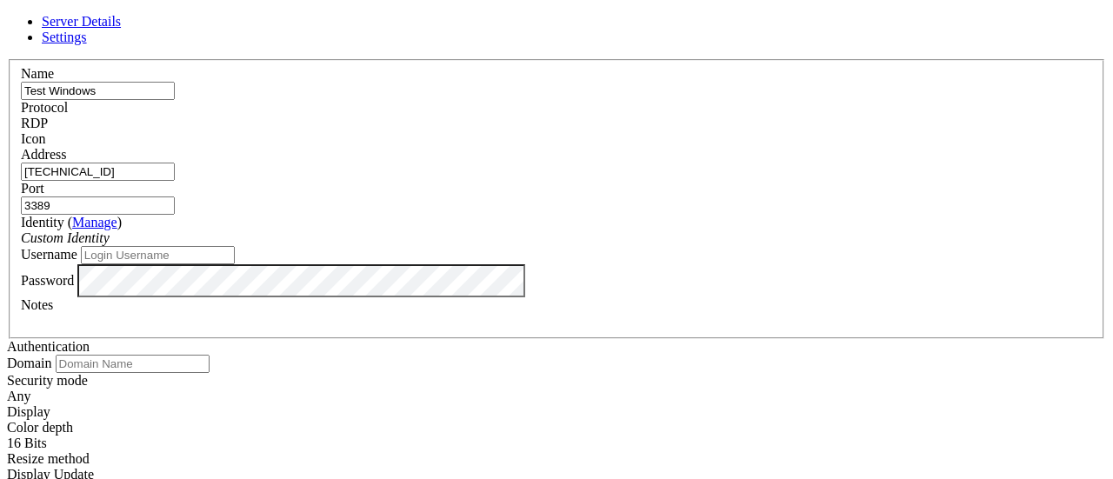 This screenshot has height=479, width=1113. I want to click on input: Server Name, so click(97, 90).